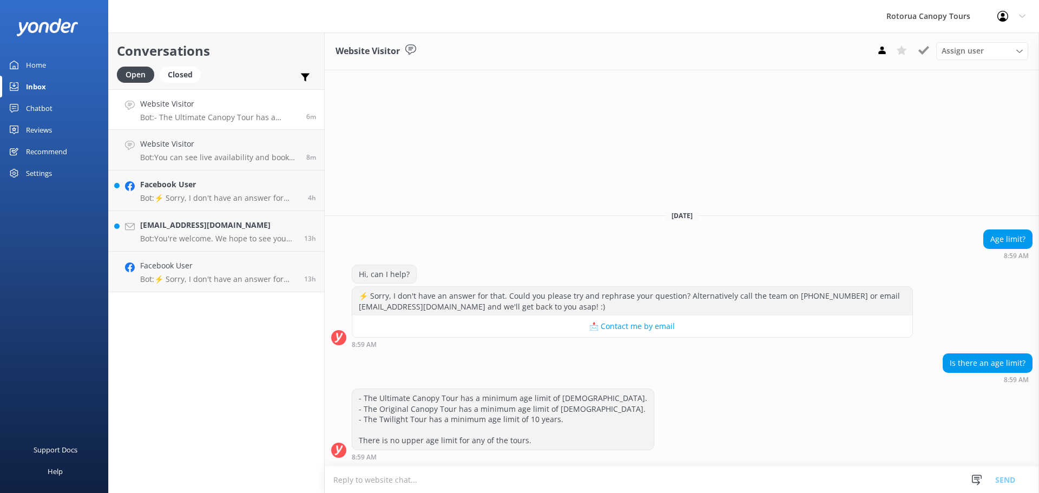 Image resolution: width=1039 pixels, height=493 pixels. Describe the element at coordinates (311, 157) in the screenshot. I see `span: Aug 21 2025 08:57am (UTC +12:00) Pacific/Auckland` at that location.